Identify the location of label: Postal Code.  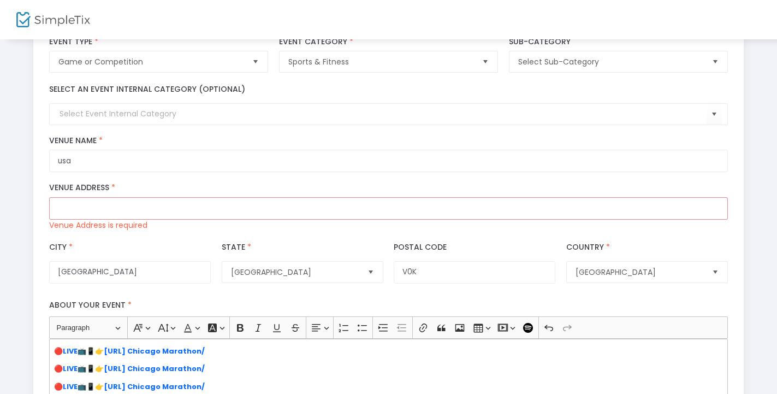
(420, 247).